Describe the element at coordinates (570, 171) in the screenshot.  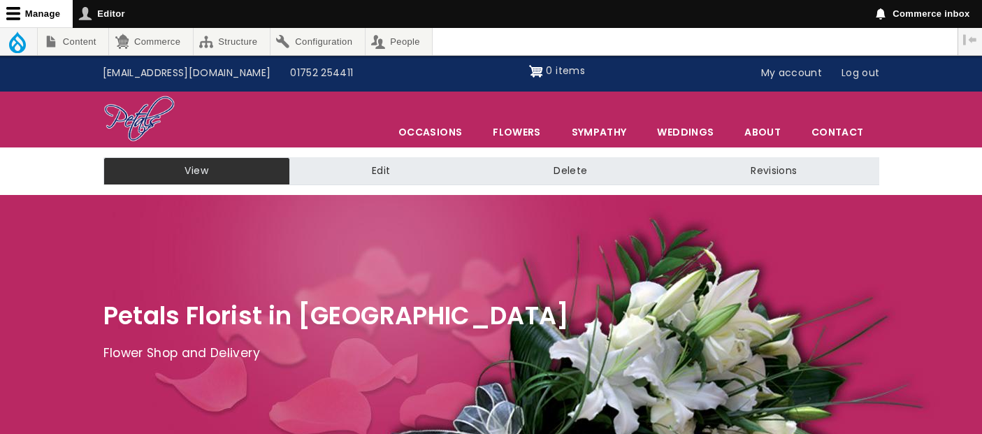
I see `a: Delete` at that location.